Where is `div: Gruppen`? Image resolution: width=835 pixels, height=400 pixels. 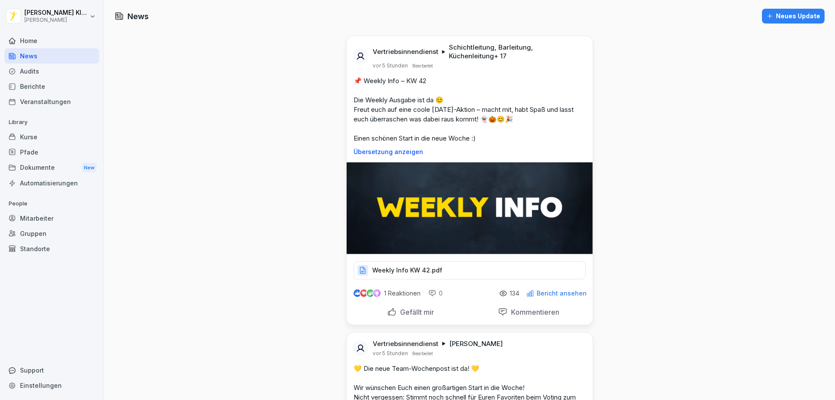
div: Gruppen is located at coordinates (52, 233).